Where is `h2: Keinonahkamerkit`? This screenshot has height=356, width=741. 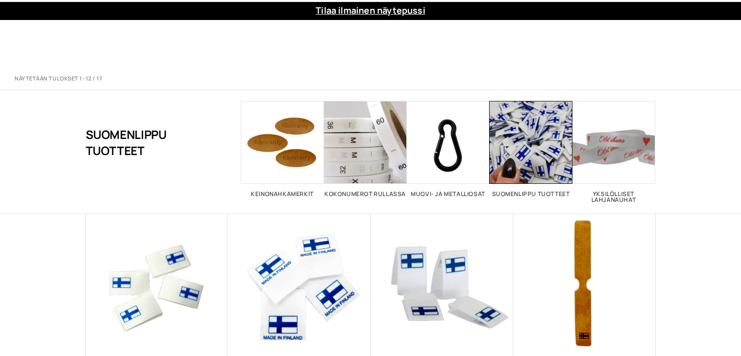 h2: Keinonahkamerkit is located at coordinates (283, 194).